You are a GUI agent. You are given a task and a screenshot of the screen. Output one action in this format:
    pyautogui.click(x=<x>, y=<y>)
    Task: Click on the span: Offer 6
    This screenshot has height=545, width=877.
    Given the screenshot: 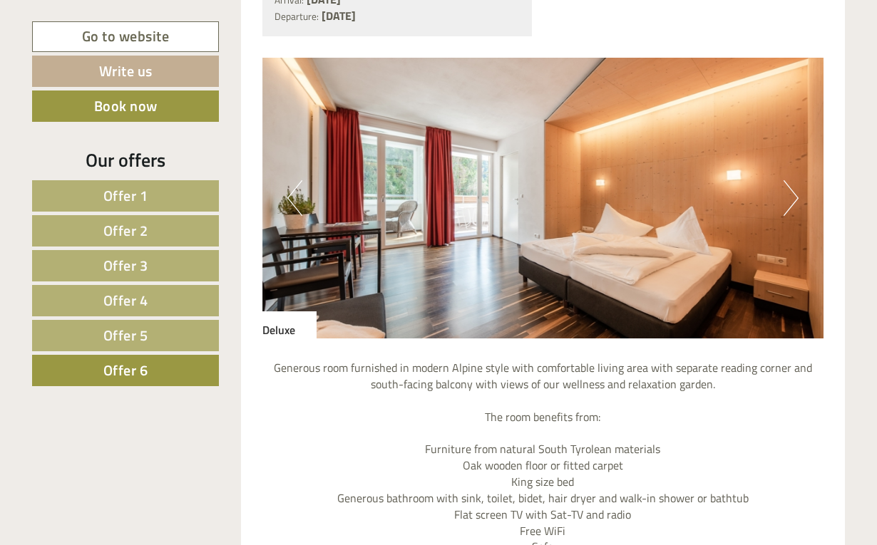 What is the action you would take?
    pyautogui.click(x=125, y=370)
    